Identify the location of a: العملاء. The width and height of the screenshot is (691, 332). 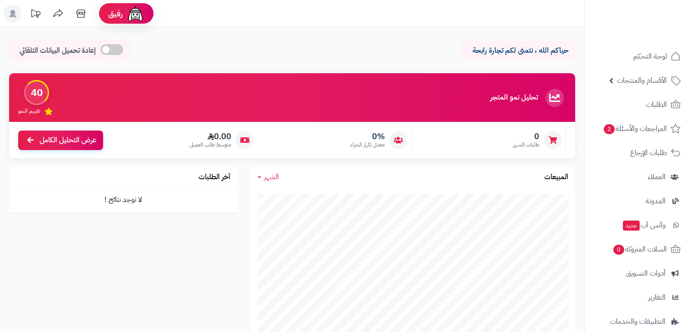
(638, 177).